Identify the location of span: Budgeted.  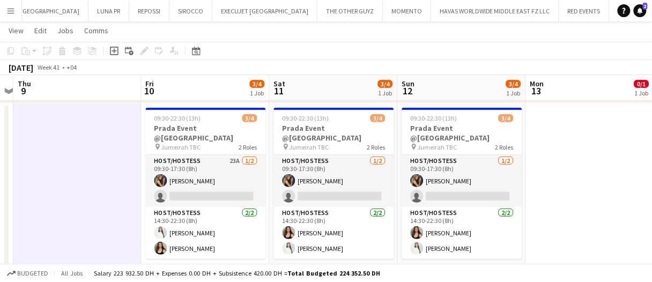
(33, 273).